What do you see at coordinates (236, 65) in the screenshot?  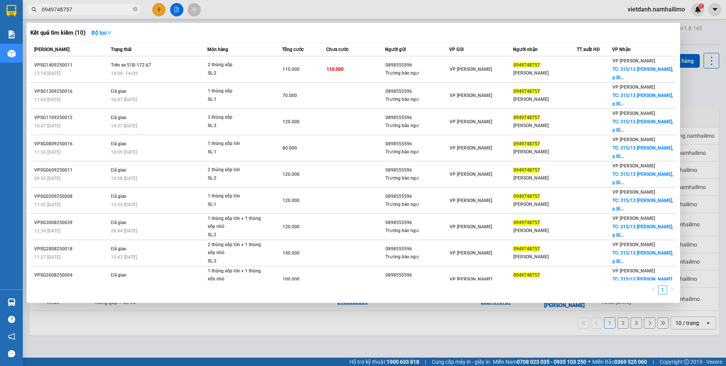 I see `div: 2 thùng xốp` at bounding box center [236, 65].